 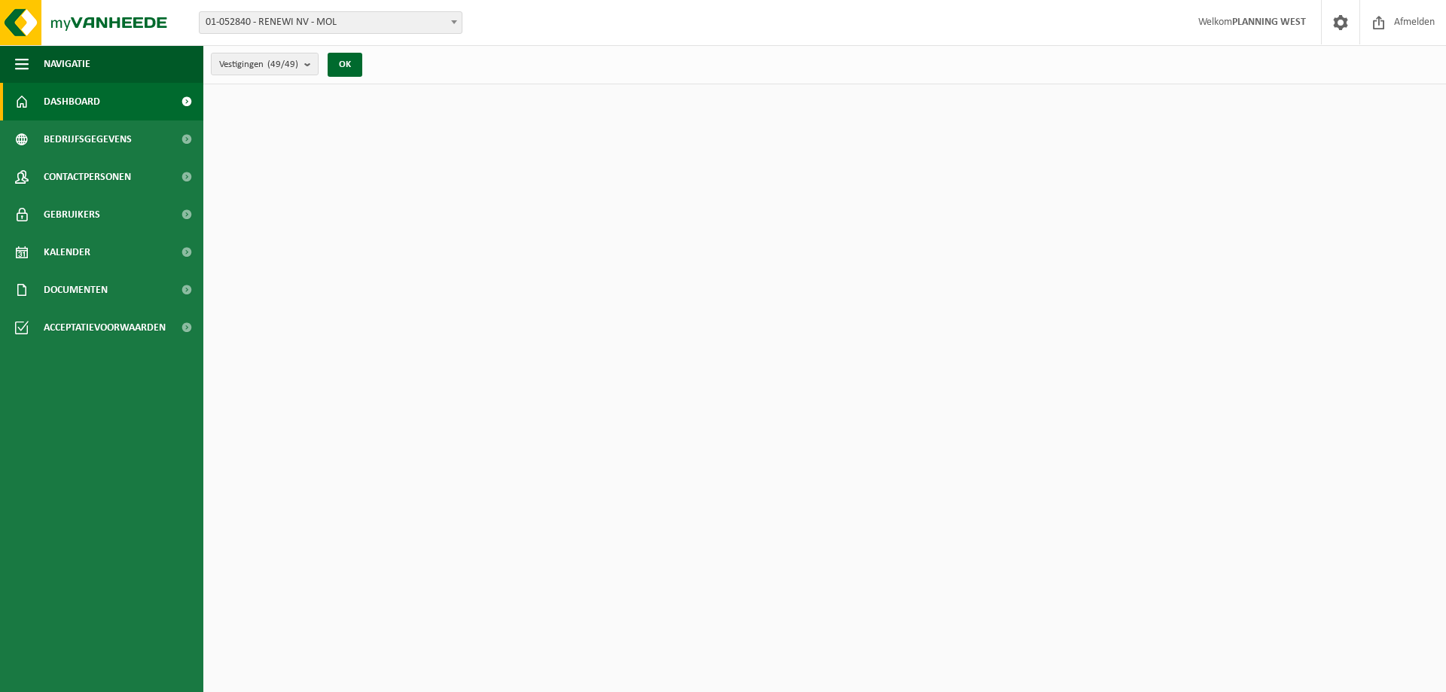 I want to click on span: Acceptatievoorwaarden, so click(x=105, y=328).